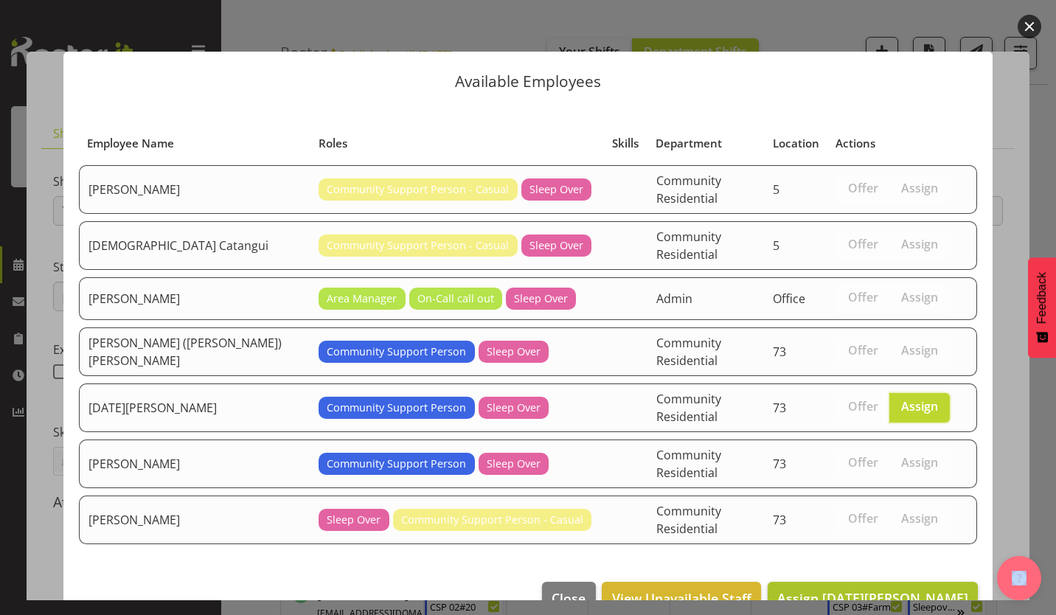 This screenshot has height=615, width=1056. Describe the element at coordinates (682, 598) in the screenshot. I see `span: View Unavailable Staff` at that location.